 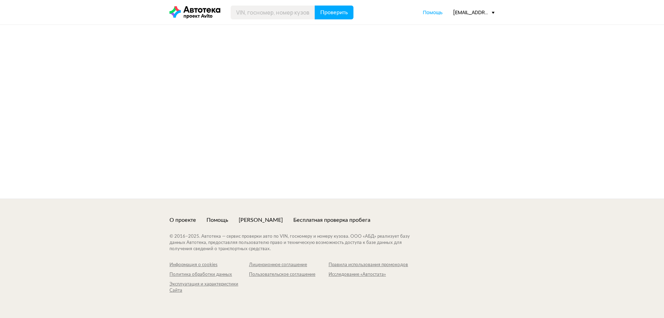 What do you see at coordinates (209, 274) in the screenshot?
I see `div: Политика обработки данных` at bounding box center [209, 274].